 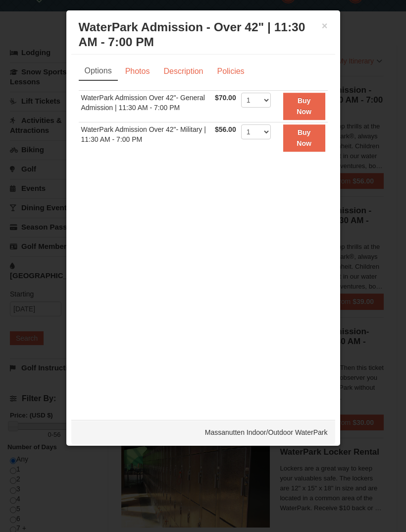 I want to click on a: Options, so click(x=98, y=71).